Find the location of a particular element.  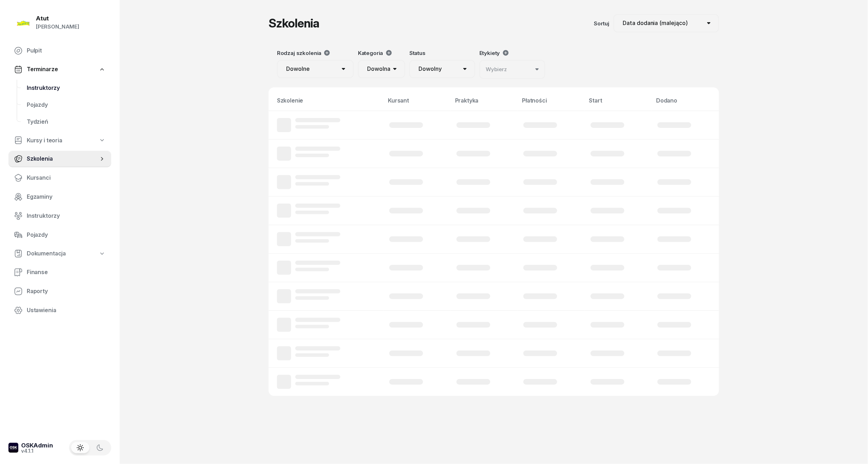

img: logo-xs-dark@2x.png is located at coordinates (13, 448).